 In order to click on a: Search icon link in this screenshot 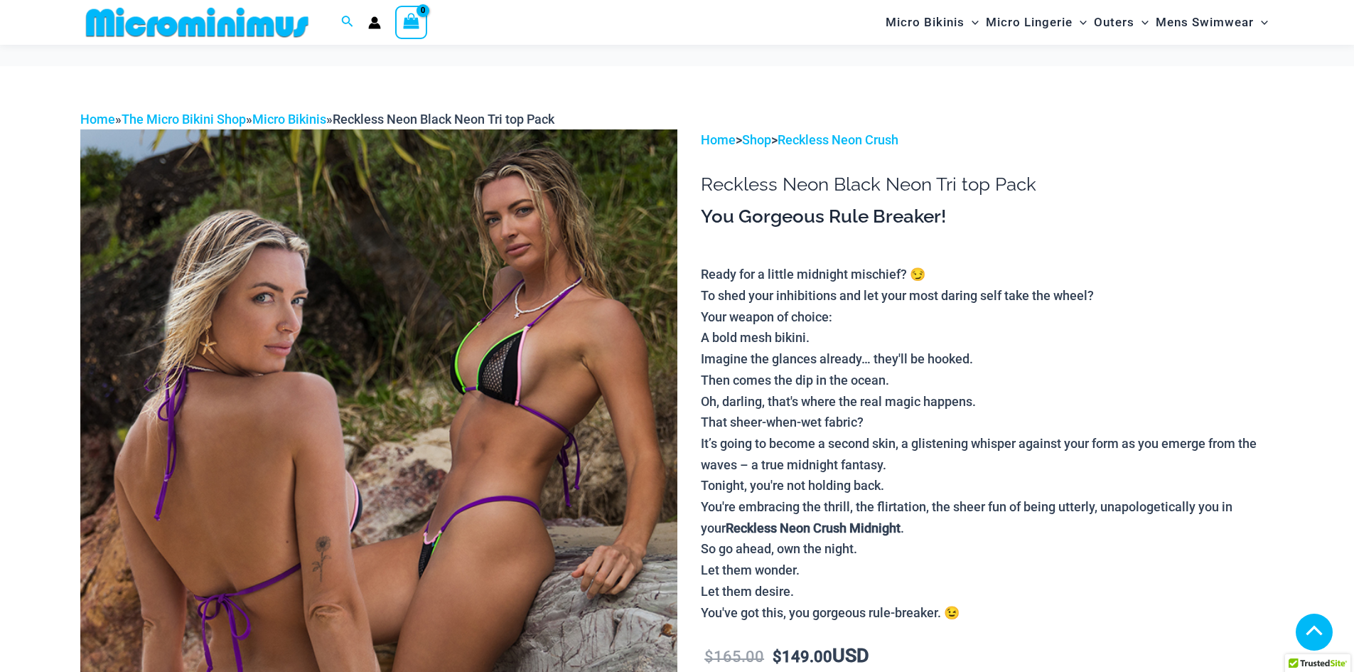, I will do `click(348, 22)`.